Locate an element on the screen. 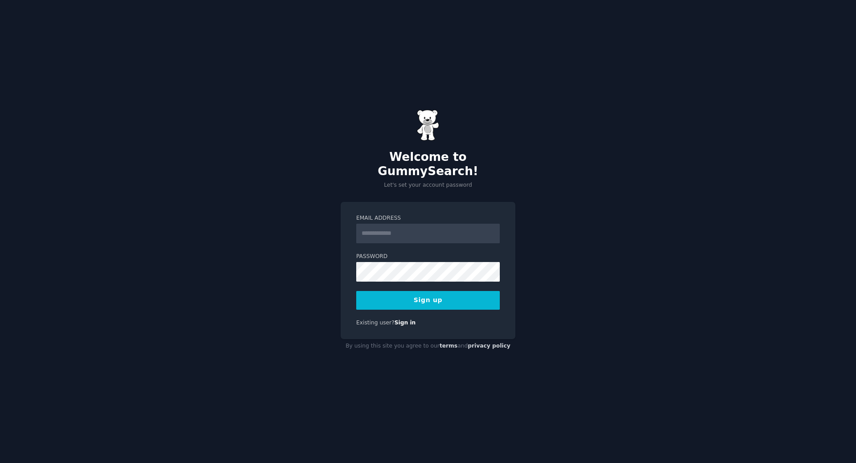  a: terms is located at coordinates (449, 346).